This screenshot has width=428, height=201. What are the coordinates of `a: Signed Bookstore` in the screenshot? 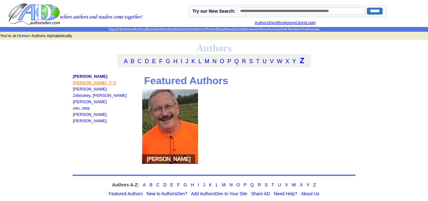 It's located at (121, 29).